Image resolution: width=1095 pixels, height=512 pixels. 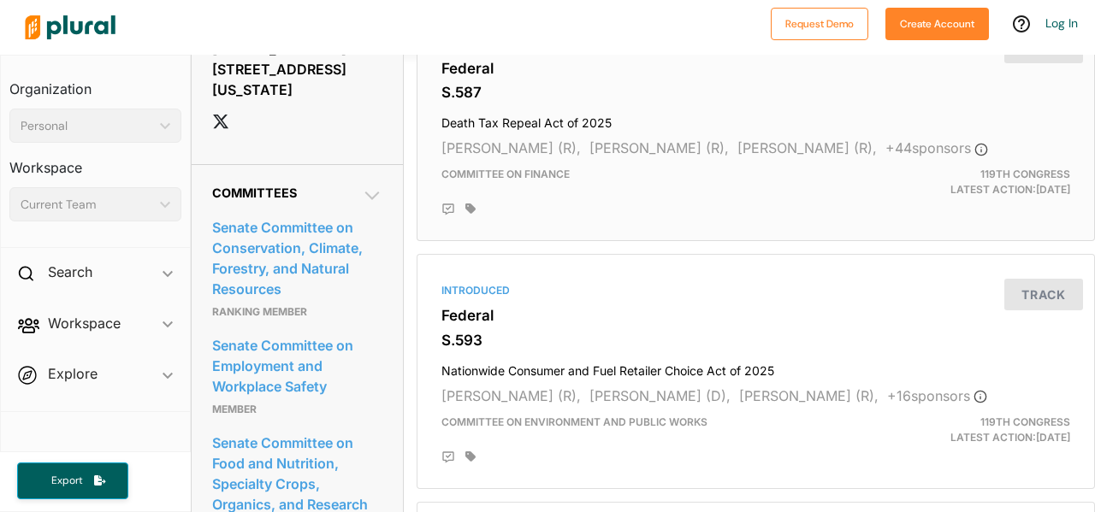 What do you see at coordinates (70, 272) in the screenshot?
I see `h2: Search` at bounding box center [70, 272].